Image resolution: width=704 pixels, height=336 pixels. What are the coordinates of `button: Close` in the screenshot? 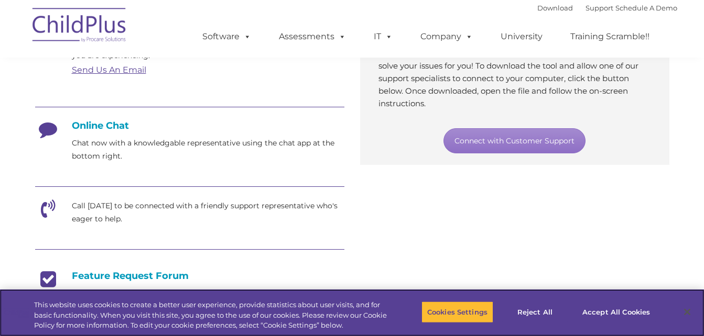 It's located at (687, 312).